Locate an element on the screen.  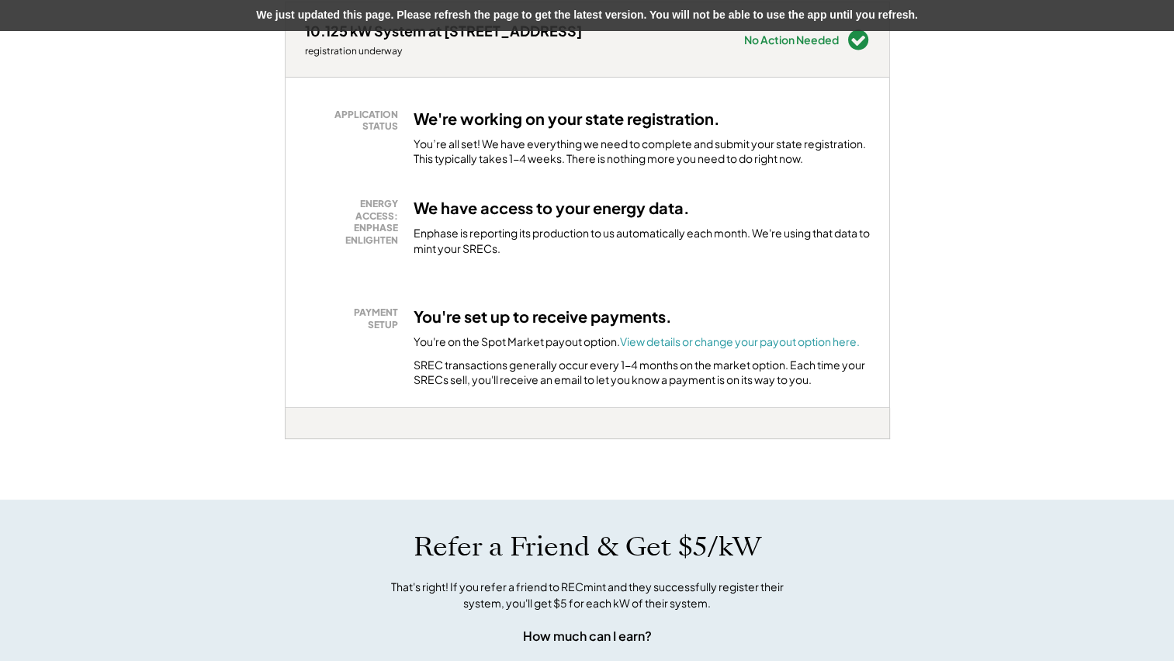
div: You’re all set! We have everything we need to complete and submit your state registration. This t... is located at coordinates (642, 151).